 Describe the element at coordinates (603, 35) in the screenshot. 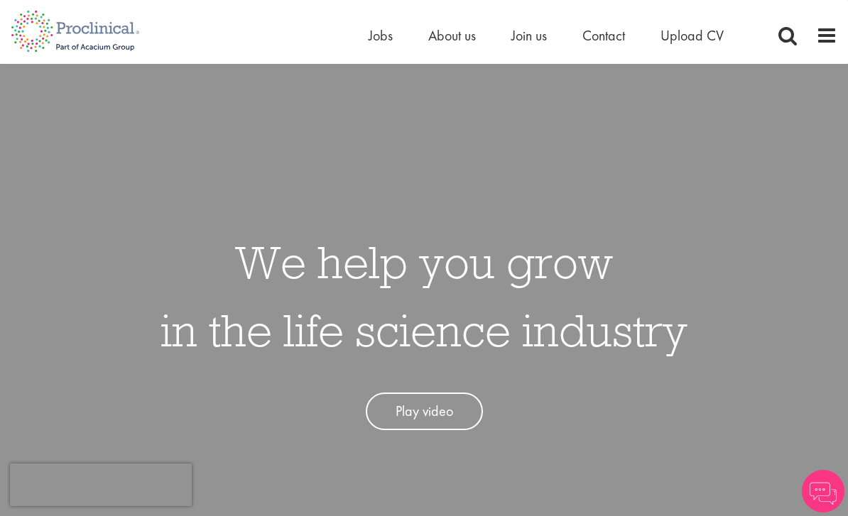

I see `a: Contact` at that location.